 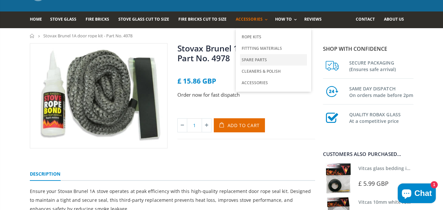 What do you see at coordinates (368, 154) in the screenshot?
I see `div: Customers also purchased...` at bounding box center [368, 154].